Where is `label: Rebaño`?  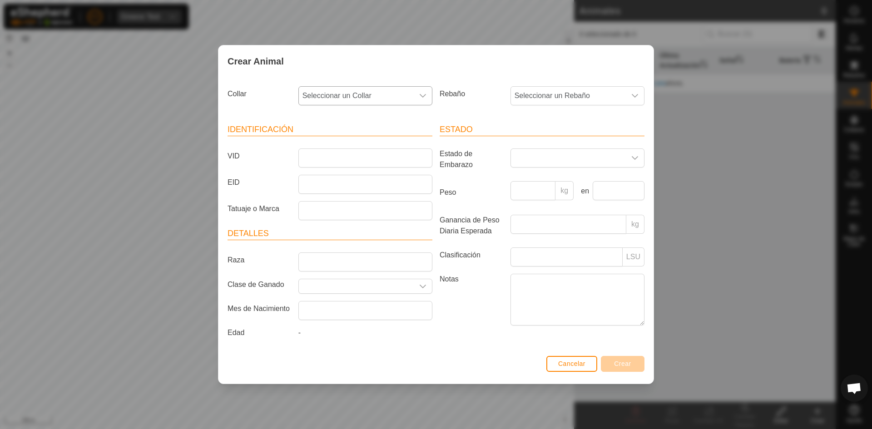
label: Rebaño is located at coordinates (472, 94).